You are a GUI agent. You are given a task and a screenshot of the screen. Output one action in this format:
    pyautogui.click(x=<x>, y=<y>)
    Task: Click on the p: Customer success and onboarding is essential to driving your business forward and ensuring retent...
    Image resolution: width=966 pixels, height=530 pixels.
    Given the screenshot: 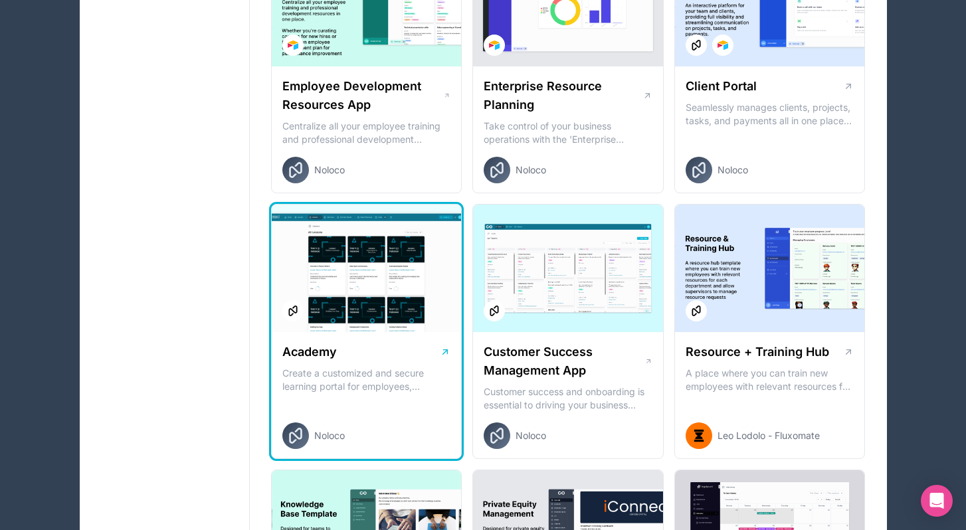 What is the action you would take?
    pyautogui.click(x=568, y=399)
    